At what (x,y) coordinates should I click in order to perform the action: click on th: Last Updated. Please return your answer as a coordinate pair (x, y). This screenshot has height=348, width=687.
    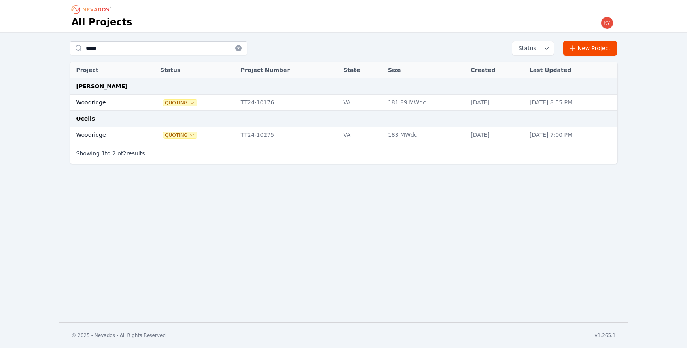
    Looking at the image, I should click on (572, 70).